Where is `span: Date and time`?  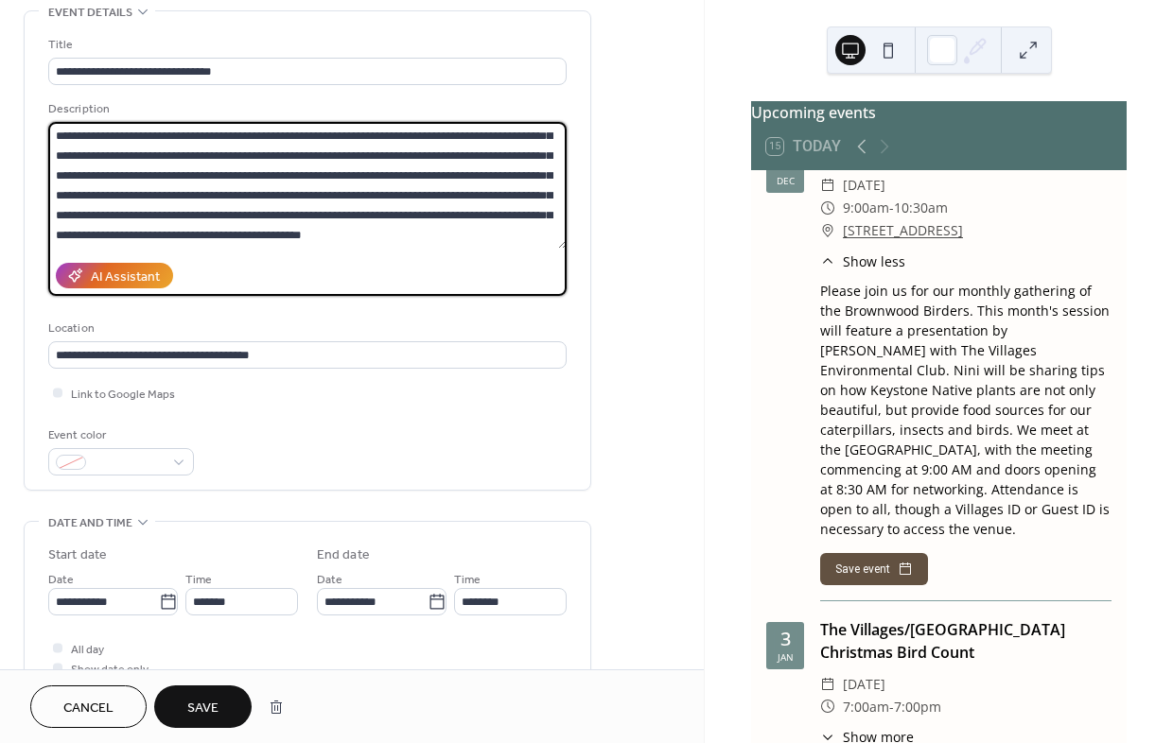
span: Date and time is located at coordinates (90, 523).